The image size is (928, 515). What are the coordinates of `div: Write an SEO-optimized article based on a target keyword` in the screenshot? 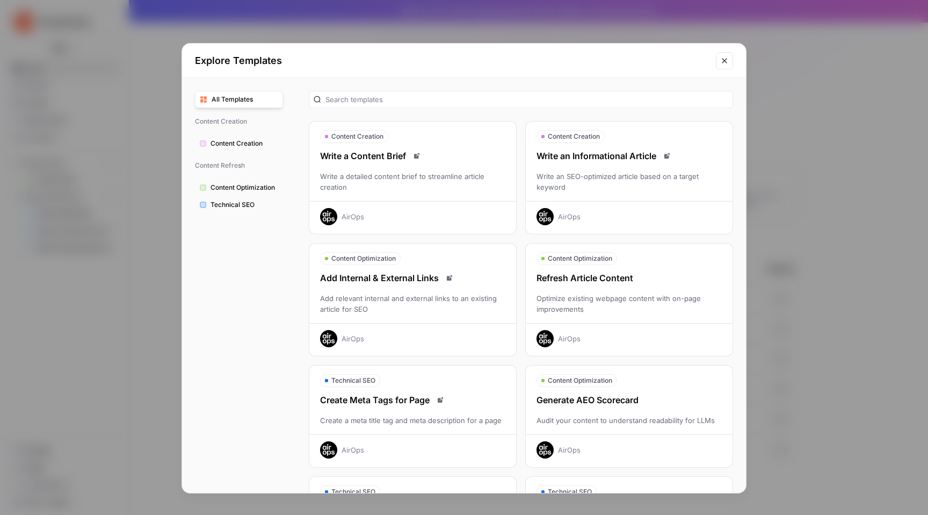 It's located at (629, 182).